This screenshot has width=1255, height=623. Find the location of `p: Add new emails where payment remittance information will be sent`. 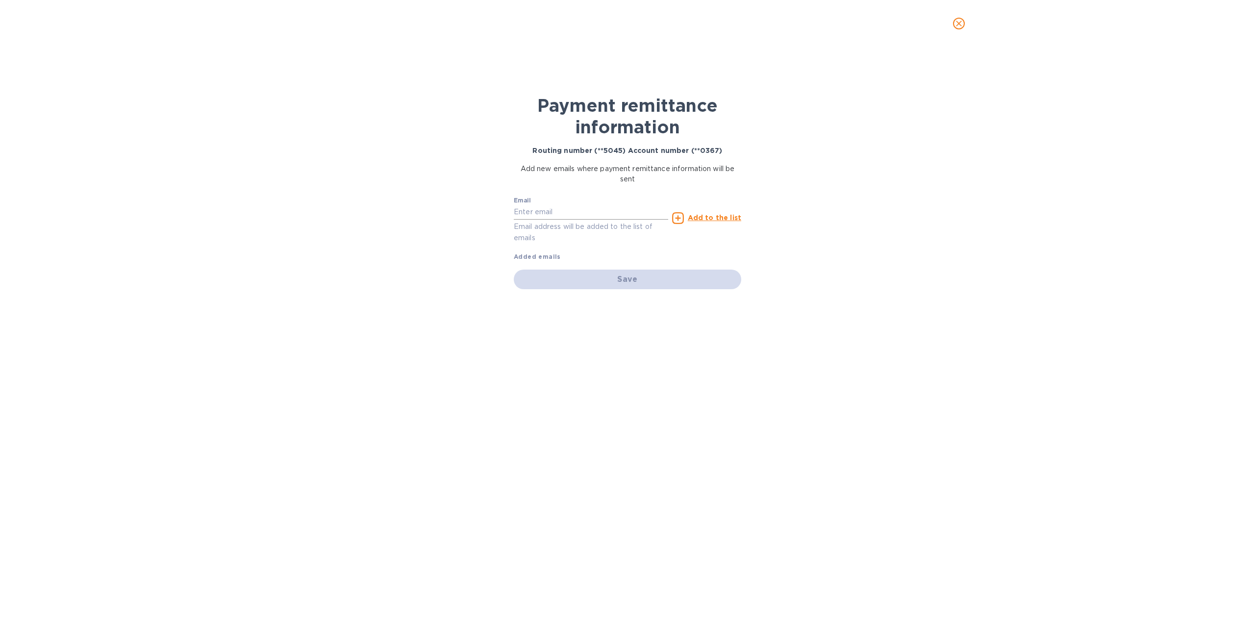

p: Add new emails where payment remittance information will be sent is located at coordinates (628, 174).